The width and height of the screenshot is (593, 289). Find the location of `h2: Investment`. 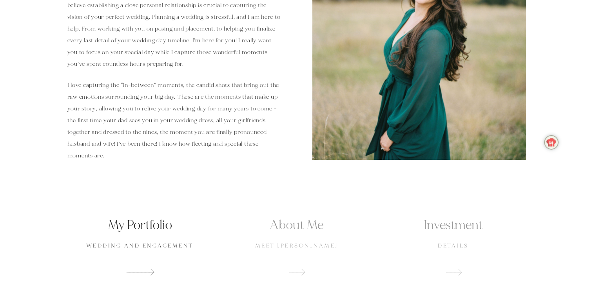

h2: Investment is located at coordinates (453, 225).